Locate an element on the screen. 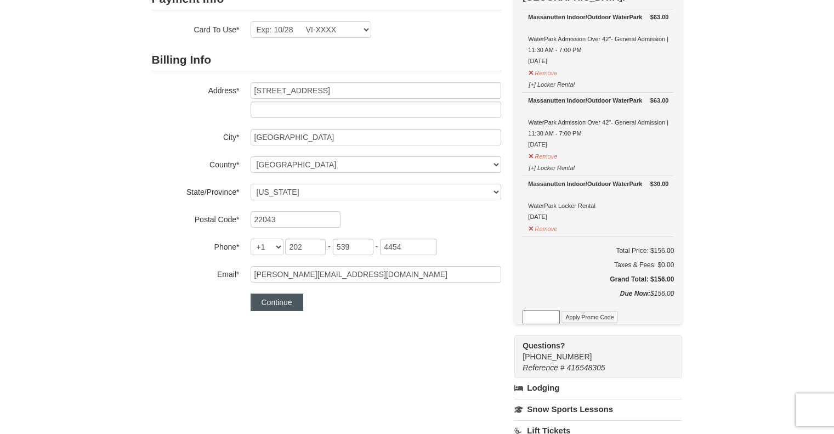 The image size is (834, 434). label: State/Province* is located at coordinates (196, 190).